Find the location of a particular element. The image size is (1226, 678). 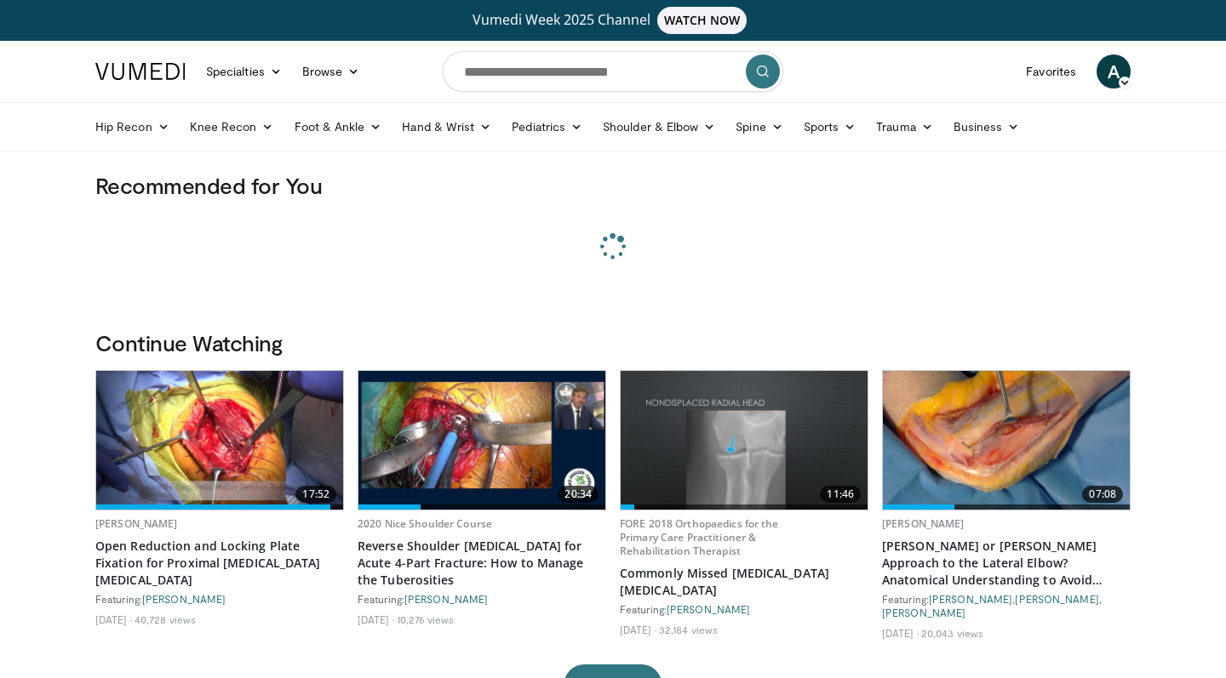

a: Sports is located at coordinates (830, 127).